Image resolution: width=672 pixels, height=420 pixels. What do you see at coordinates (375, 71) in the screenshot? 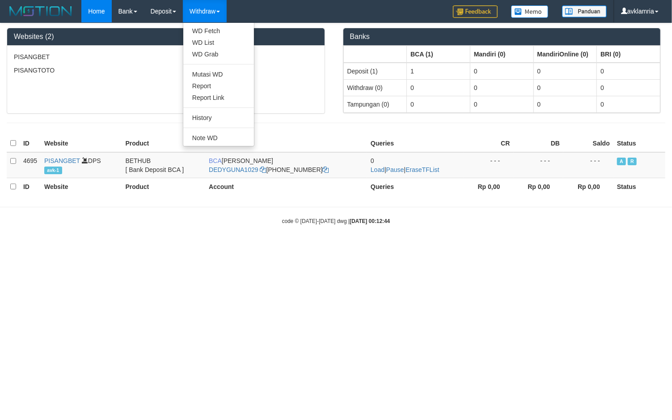
I see `td: Deposit (1)` at bounding box center [375, 71].